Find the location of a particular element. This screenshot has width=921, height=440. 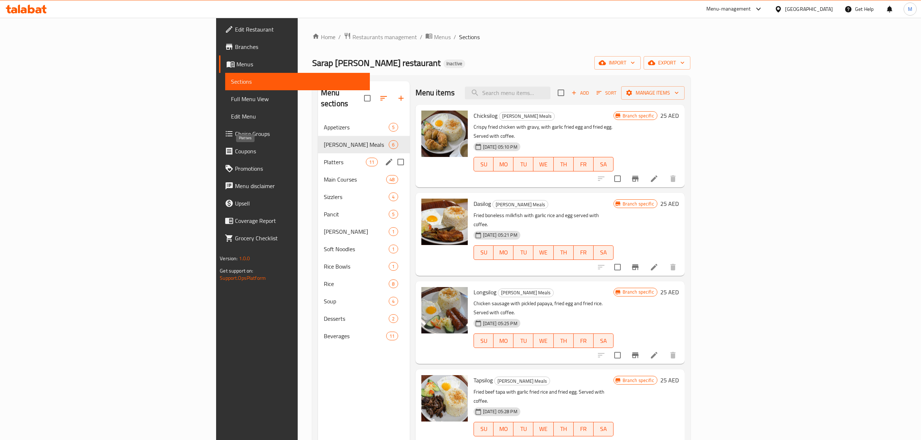

span: Edit Restaurant is located at coordinates (300, 29).